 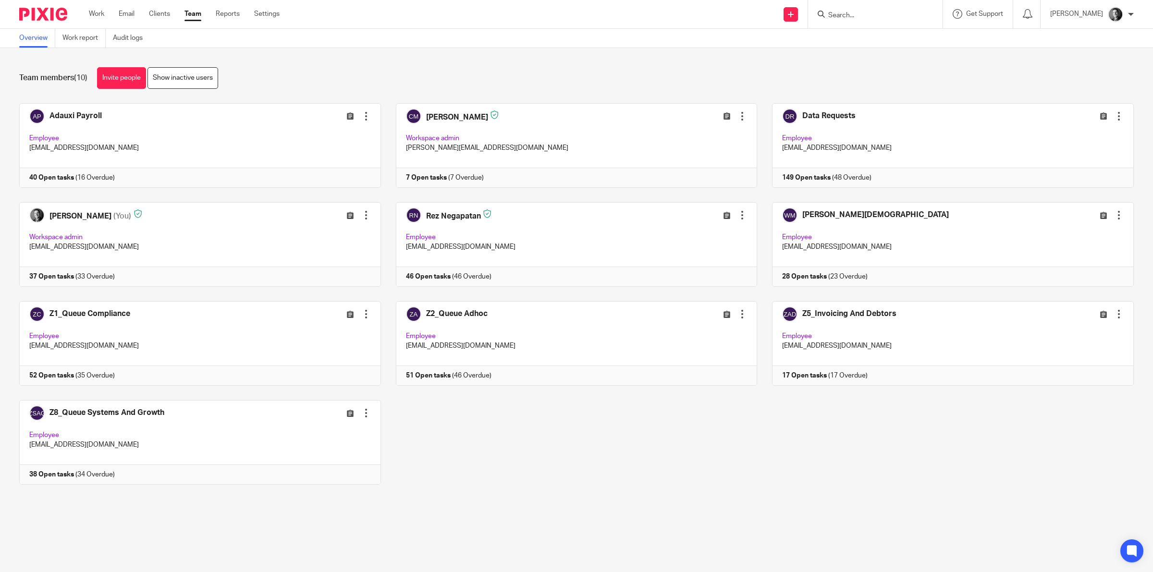 I want to click on span: Get Support, so click(x=985, y=14).